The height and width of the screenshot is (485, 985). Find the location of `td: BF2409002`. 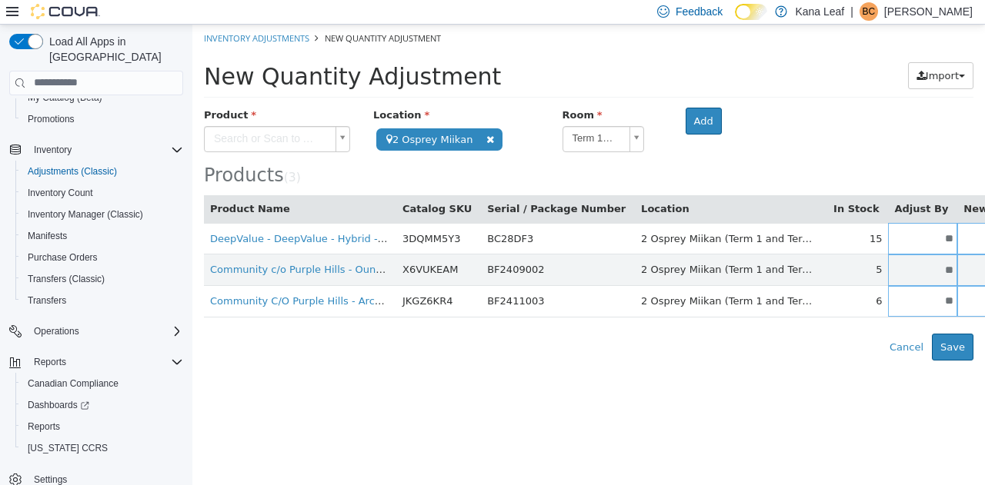

td: BF2409002 is located at coordinates (365, 245).